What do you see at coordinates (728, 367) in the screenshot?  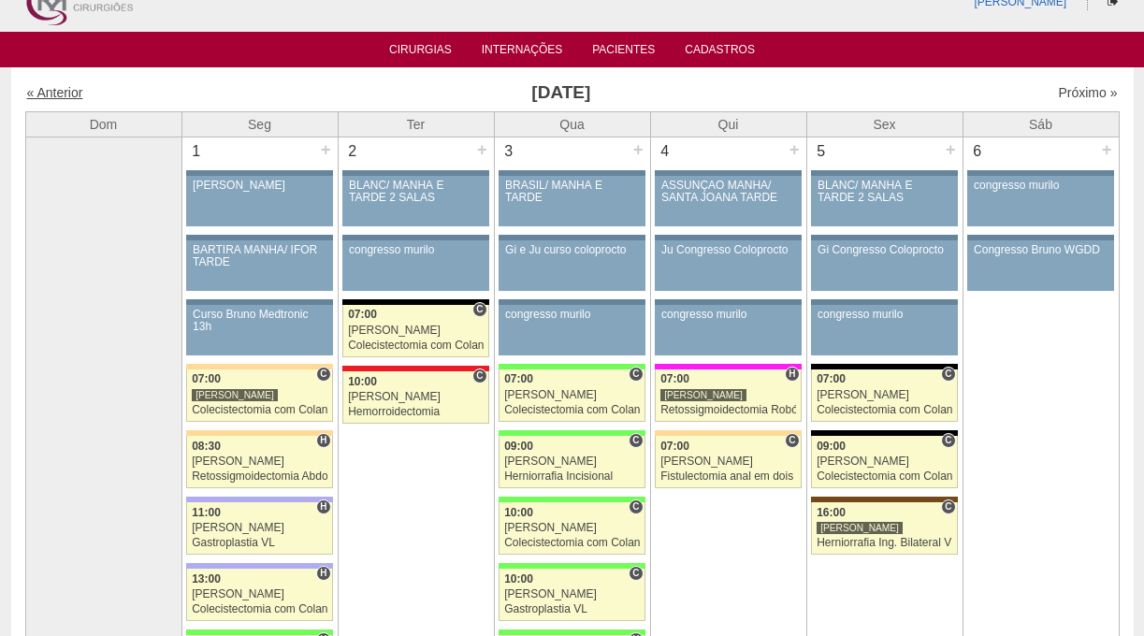 I see `div: Key: Pro Matre` at bounding box center [728, 367].